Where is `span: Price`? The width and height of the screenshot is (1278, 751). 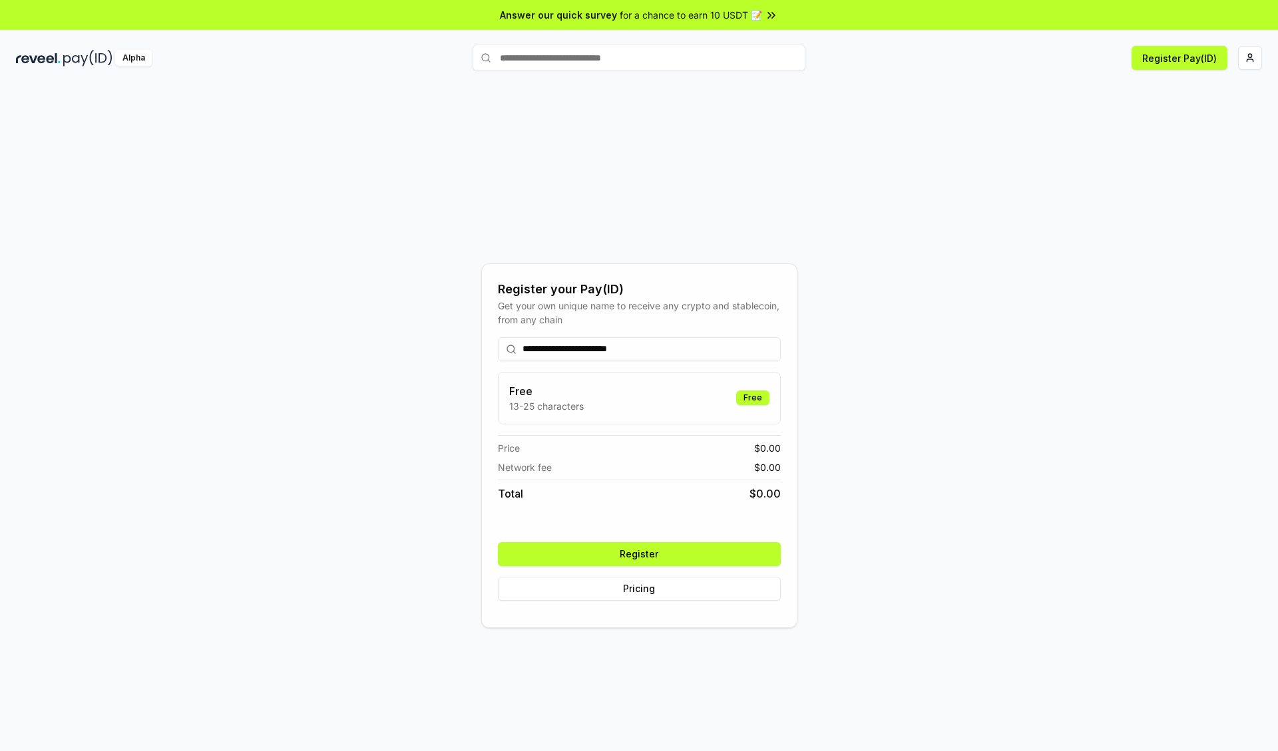 span: Price is located at coordinates (508, 448).